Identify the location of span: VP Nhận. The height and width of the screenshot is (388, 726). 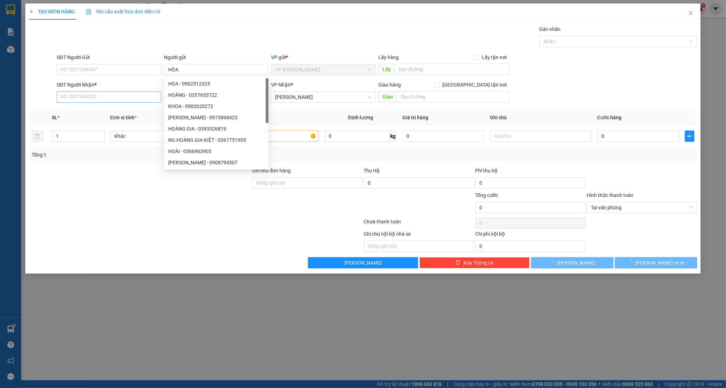
(281, 85).